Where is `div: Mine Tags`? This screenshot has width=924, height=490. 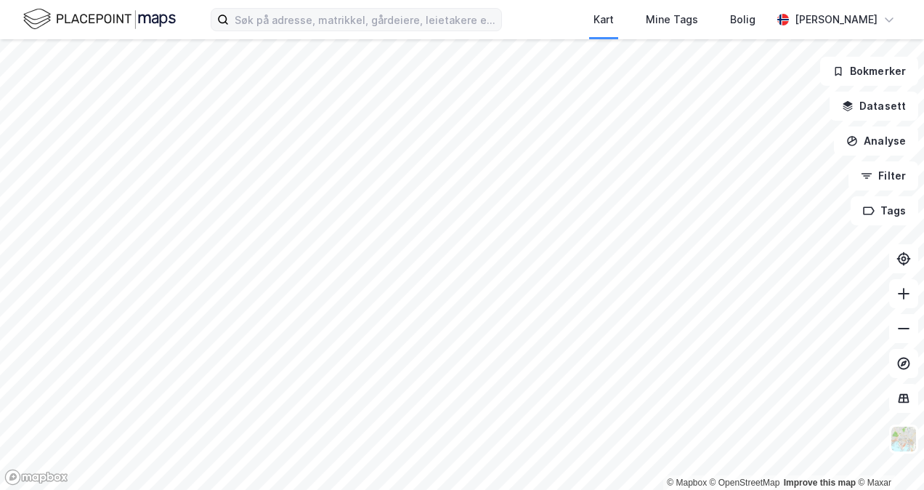 div: Mine Tags is located at coordinates (672, 20).